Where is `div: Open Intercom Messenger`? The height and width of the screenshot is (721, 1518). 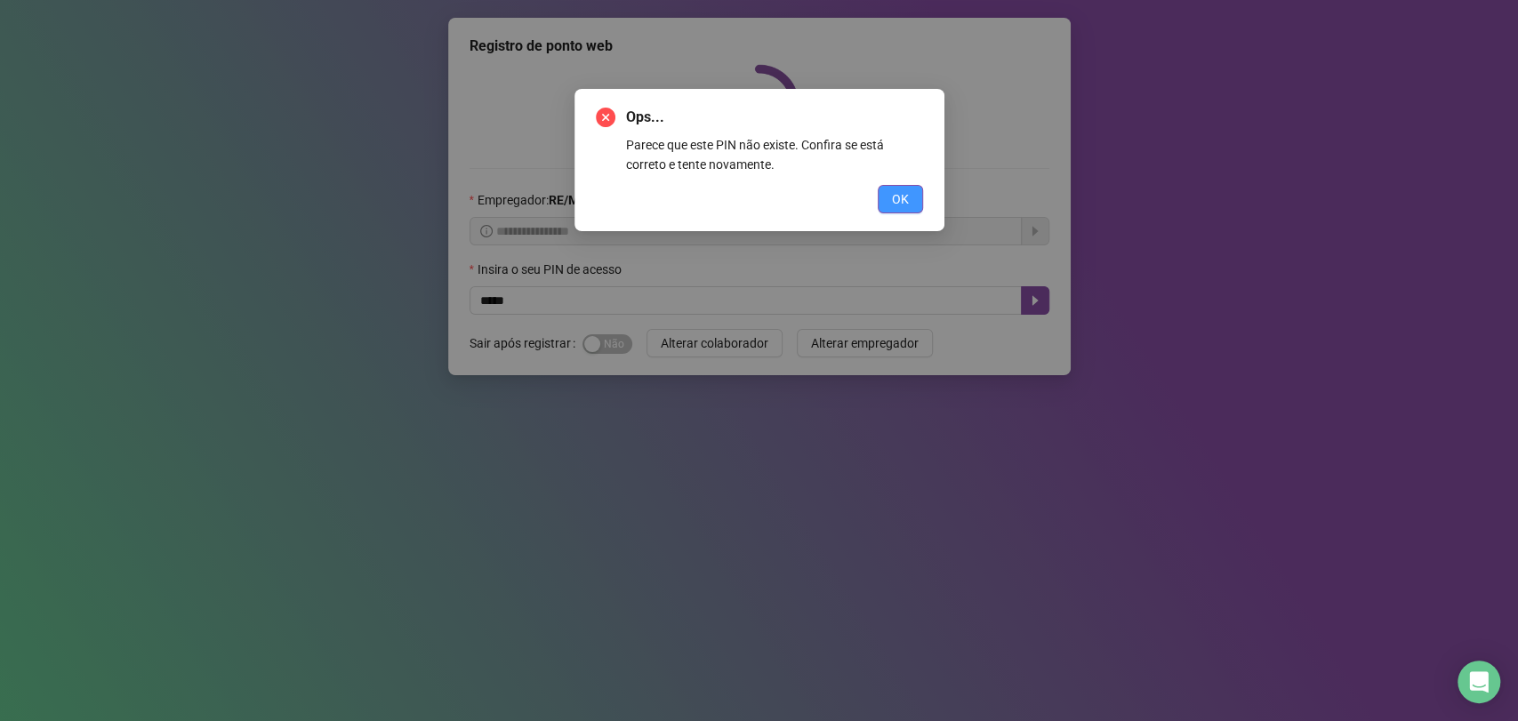 div: Open Intercom Messenger is located at coordinates (1479, 682).